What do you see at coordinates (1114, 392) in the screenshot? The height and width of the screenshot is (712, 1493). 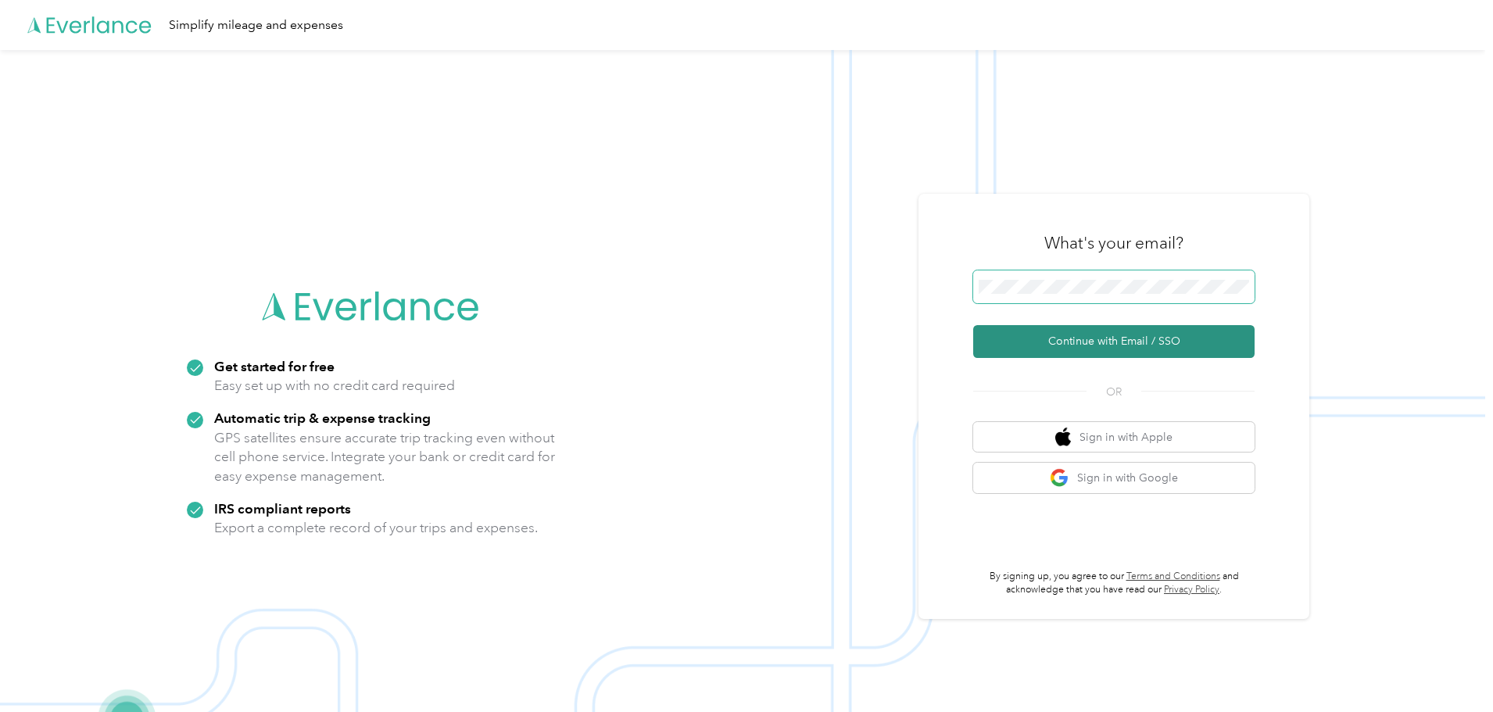 I see `span: OR` at bounding box center [1114, 392].